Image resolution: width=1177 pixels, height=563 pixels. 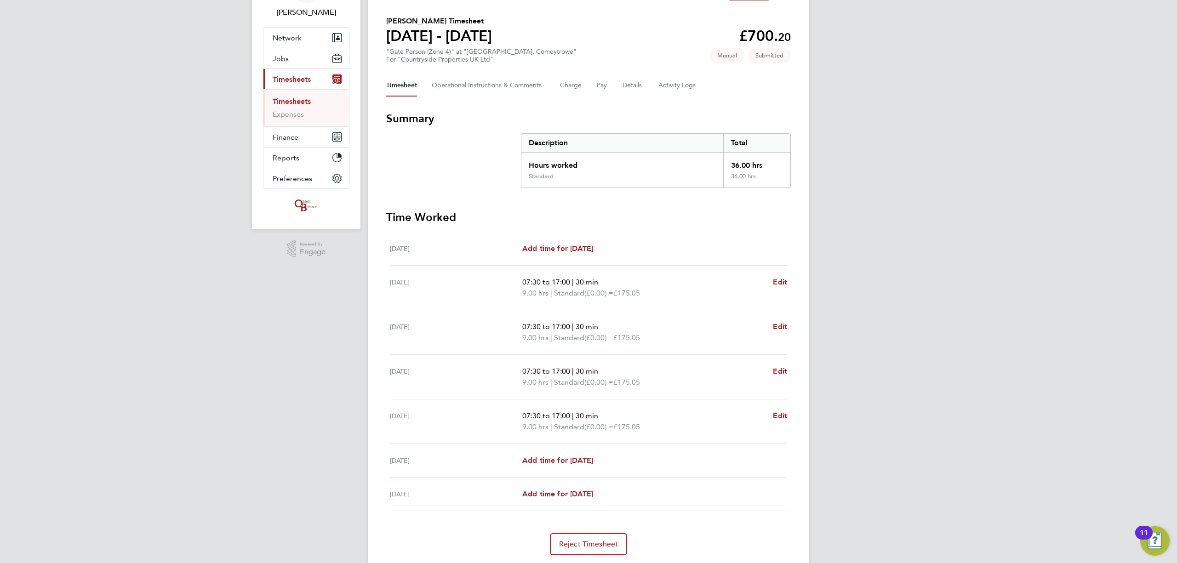 I want to click on button: Reject Timesheet, so click(x=589, y=545).